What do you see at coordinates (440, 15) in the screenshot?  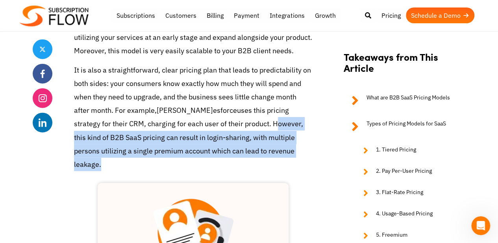 I see `a: Schedule a Demo` at bounding box center [440, 15].